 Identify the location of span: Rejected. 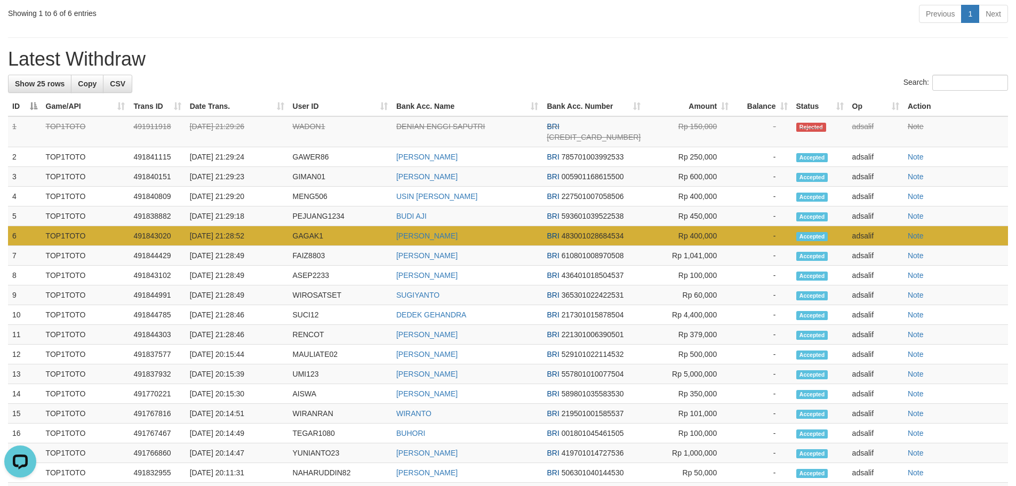
(811, 127).